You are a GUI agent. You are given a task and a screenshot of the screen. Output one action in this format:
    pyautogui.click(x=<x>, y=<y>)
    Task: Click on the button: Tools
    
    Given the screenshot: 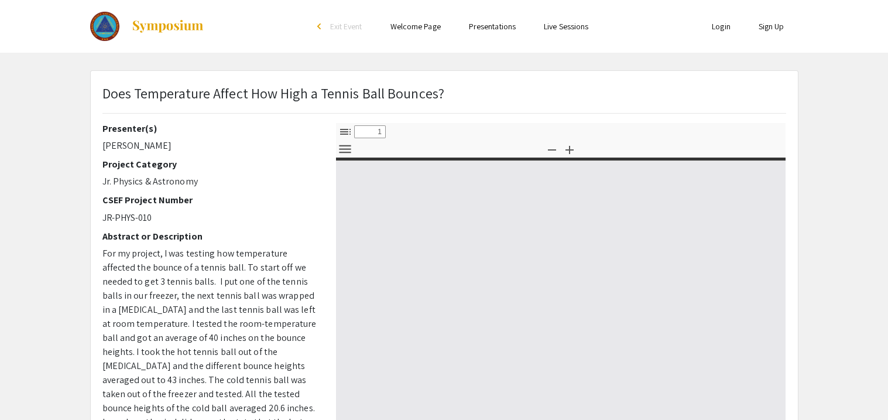 What is the action you would take?
    pyautogui.click(x=345, y=149)
    